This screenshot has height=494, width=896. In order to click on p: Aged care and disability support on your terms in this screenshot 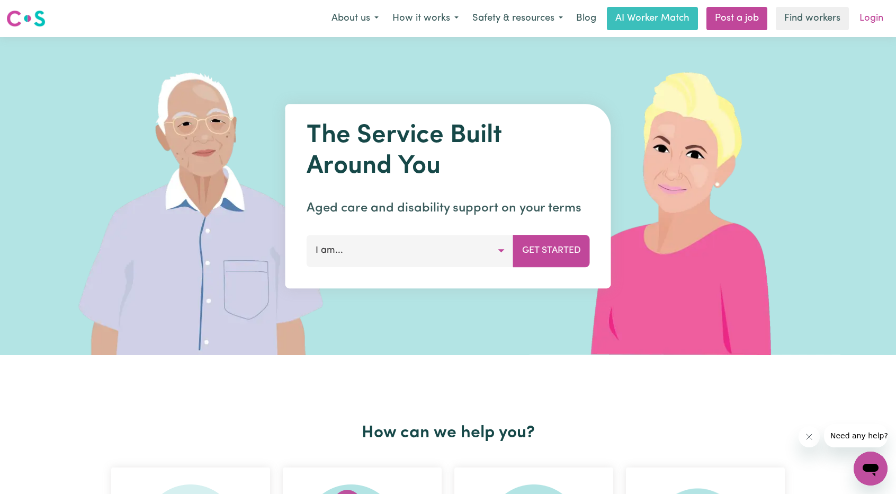, I will do `click(448, 208)`.